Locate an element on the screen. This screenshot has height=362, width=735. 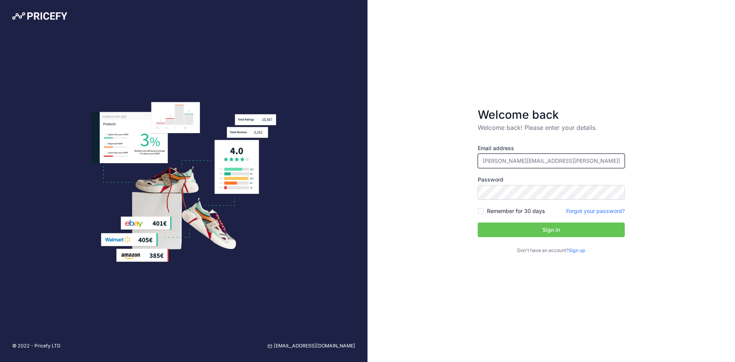
label: Password is located at coordinates (551, 179).